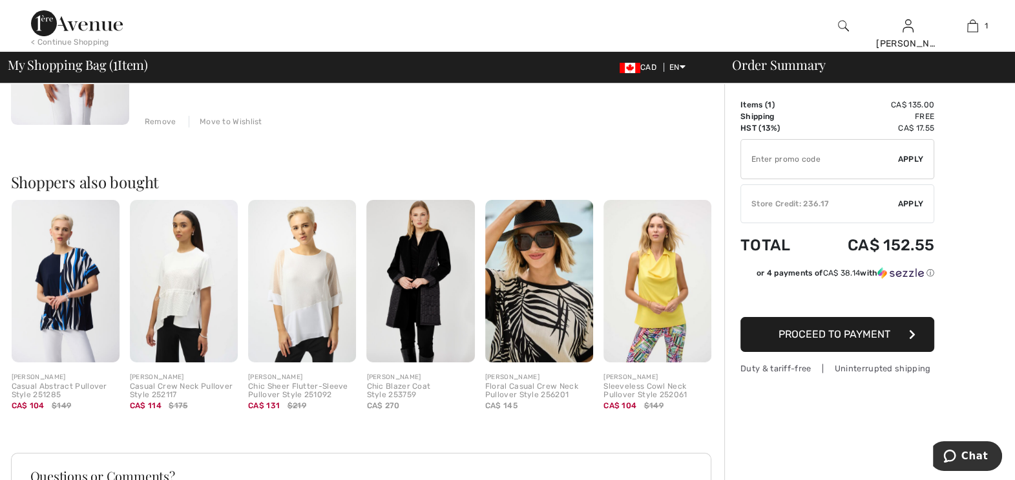 This screenshot has width=1015, height=480. What do you see at coordinates (383, 405) in the screenshot?
I see `span: CA$ 270` at bounding box center [383, 405].